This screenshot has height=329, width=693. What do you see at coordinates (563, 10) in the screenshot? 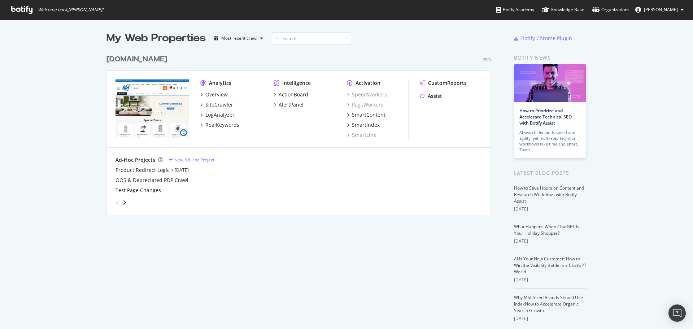
I see `div: Knowledge Base` at bounding box center [563, 10].